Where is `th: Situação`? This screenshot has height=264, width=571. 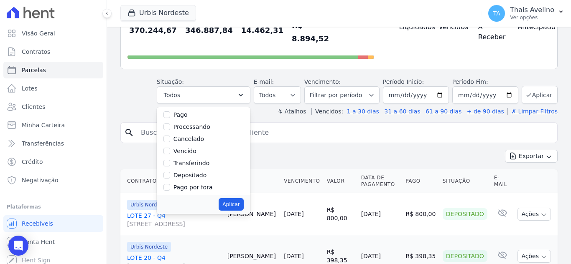 th: Situação is located at coordinates (464, 181).